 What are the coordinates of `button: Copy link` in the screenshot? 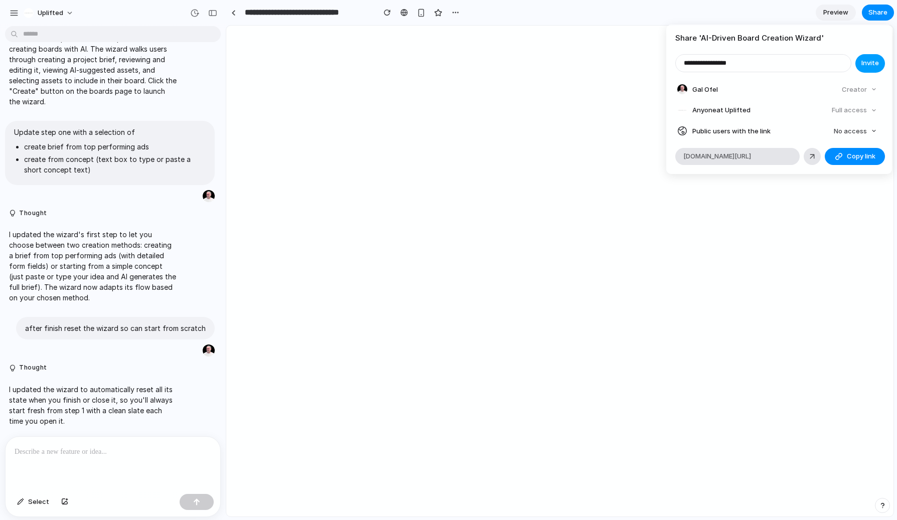 It's located at (855, 157).